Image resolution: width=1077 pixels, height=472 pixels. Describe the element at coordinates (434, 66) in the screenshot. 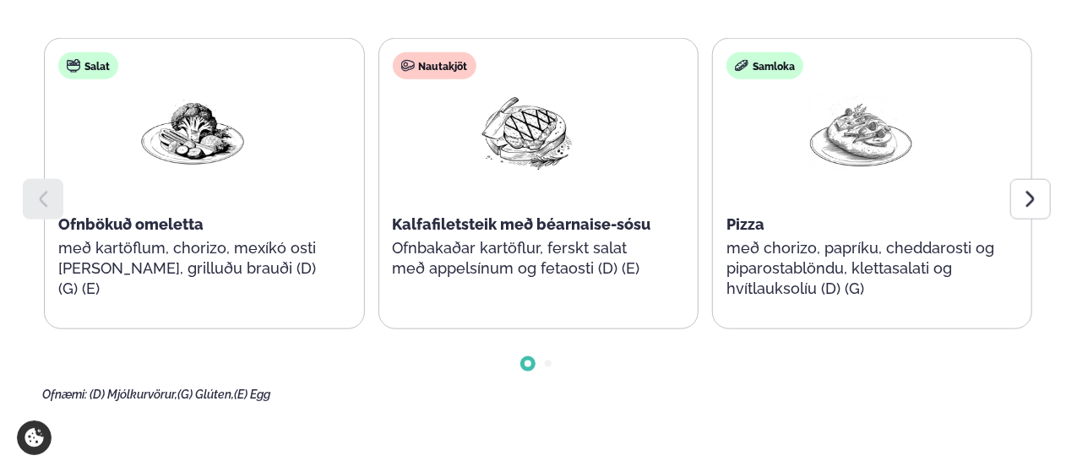

I see `div: Nautakjöt` at that location.